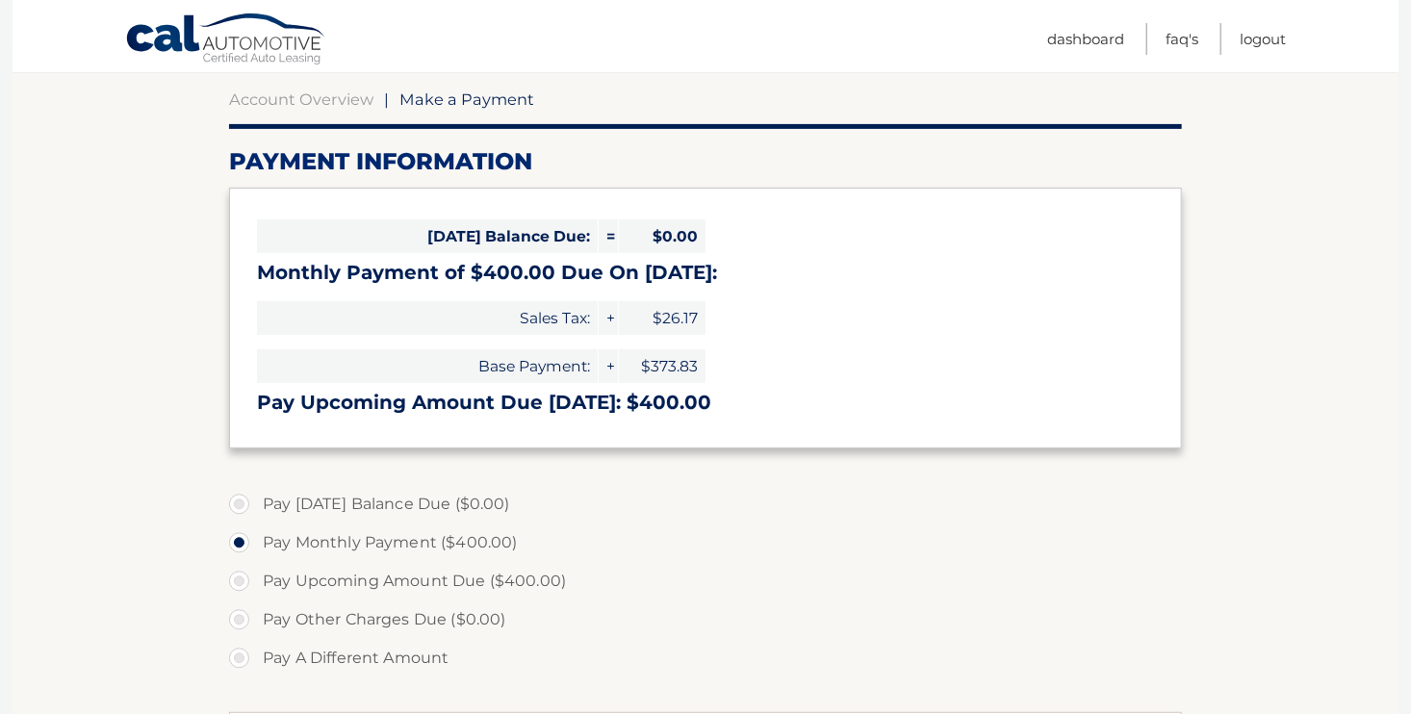  I want to click on span: $373.83, so click(662, 366).